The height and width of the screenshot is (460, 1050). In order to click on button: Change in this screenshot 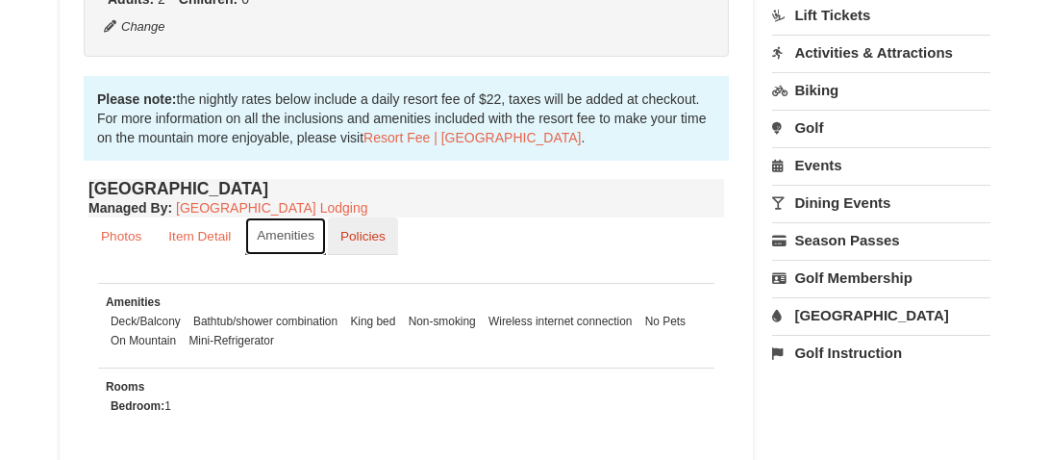, I will do `click(135, 27)`.